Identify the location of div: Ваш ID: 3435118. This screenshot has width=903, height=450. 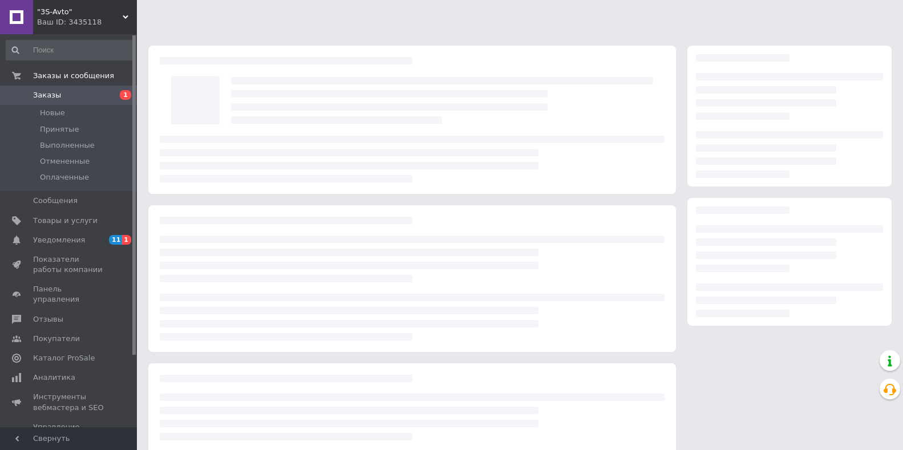
(87, 22).